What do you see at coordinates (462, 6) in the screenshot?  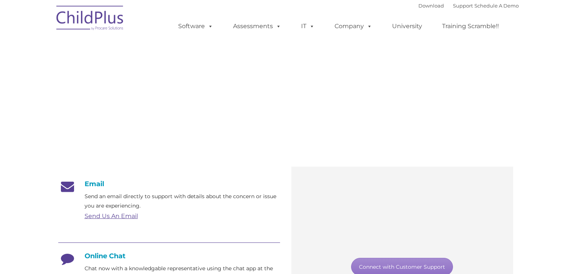 I see `a: Support` at bounding box center [462, 6].